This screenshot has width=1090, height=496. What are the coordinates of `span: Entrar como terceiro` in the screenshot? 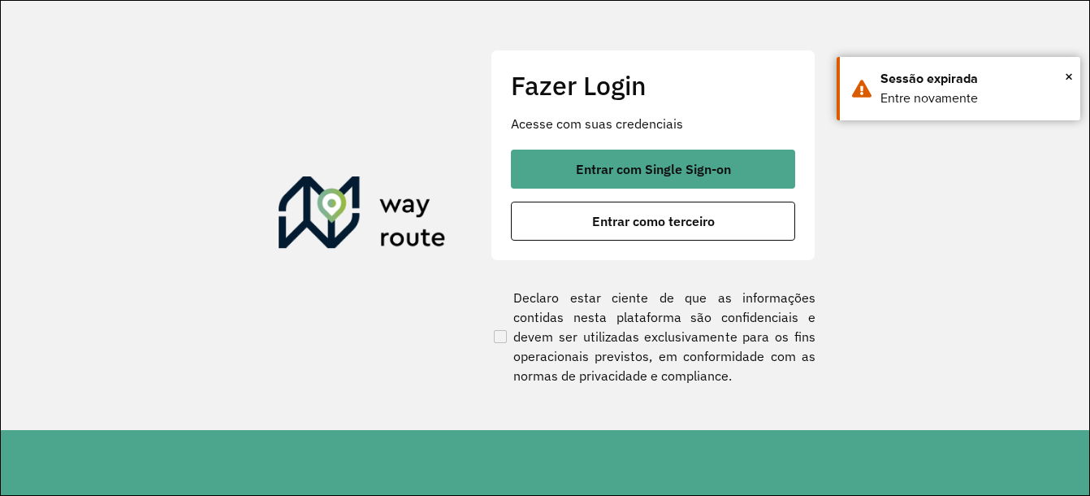 It's located at (653, 221).